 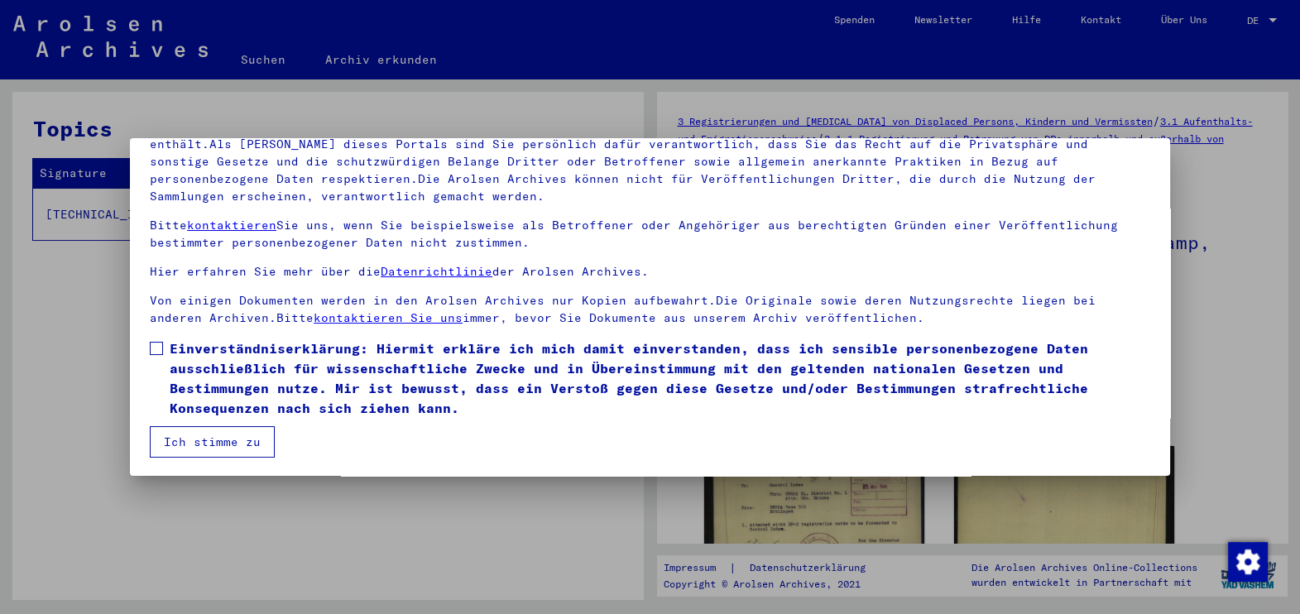 What do you see at coordinates (1248, 562) in the screenshot?
I see `img: Zustimmung ändern` at bounding box center [1248, 562].